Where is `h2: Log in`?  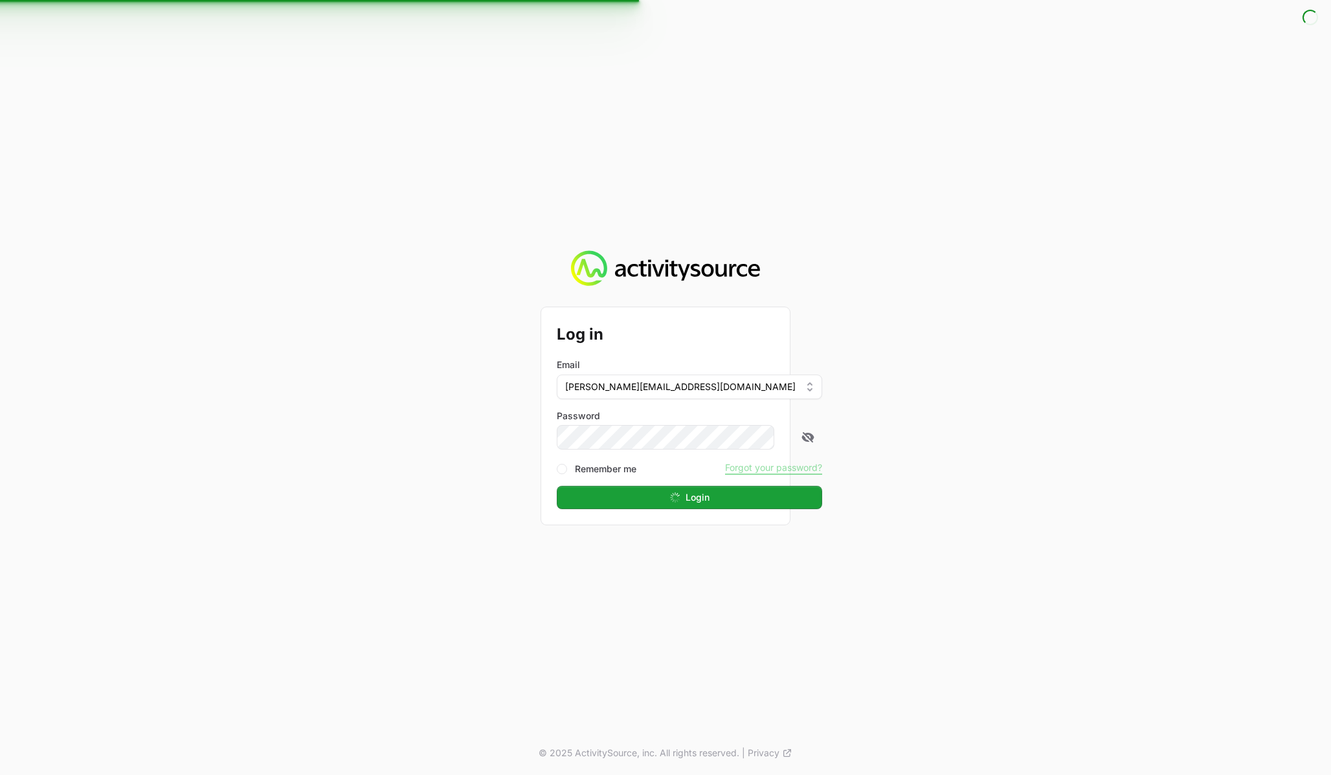
h2: Log in is located at coordinates (689, 335).